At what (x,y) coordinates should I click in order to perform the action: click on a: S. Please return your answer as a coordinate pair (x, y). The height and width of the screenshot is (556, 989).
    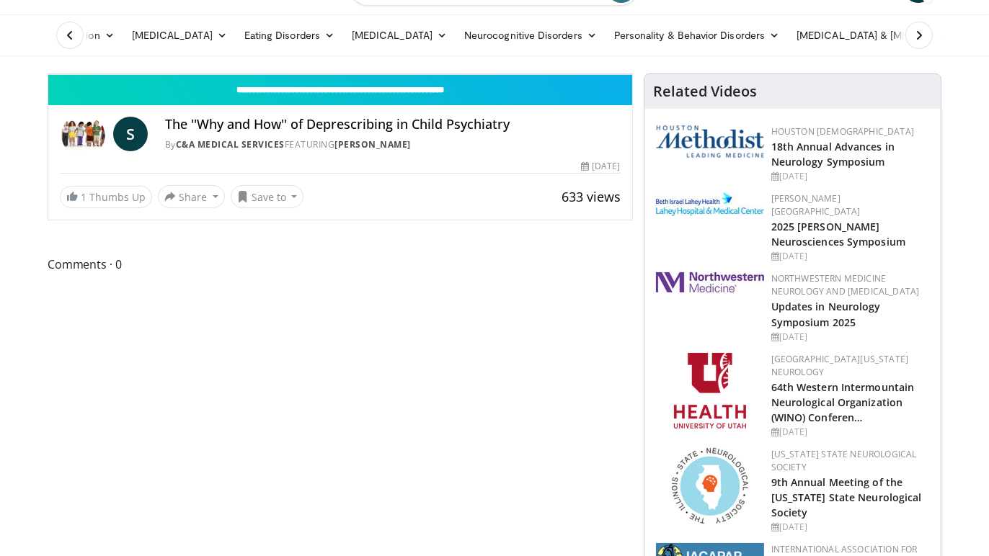
    Looking at the image, I should click on (130, 134).